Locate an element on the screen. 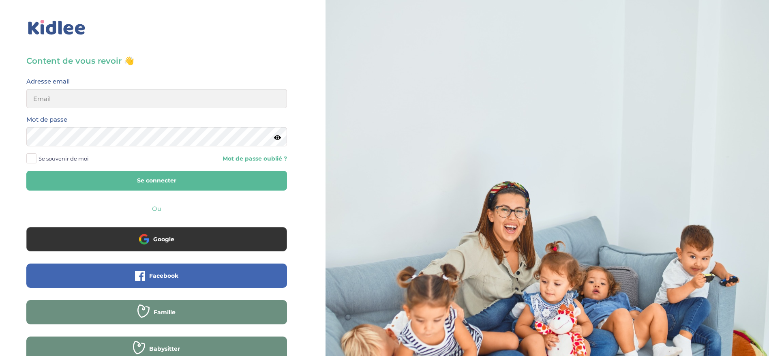 The height and width of the screenshot is (356, 769). span: Famille is located at coordinates (165, 312).